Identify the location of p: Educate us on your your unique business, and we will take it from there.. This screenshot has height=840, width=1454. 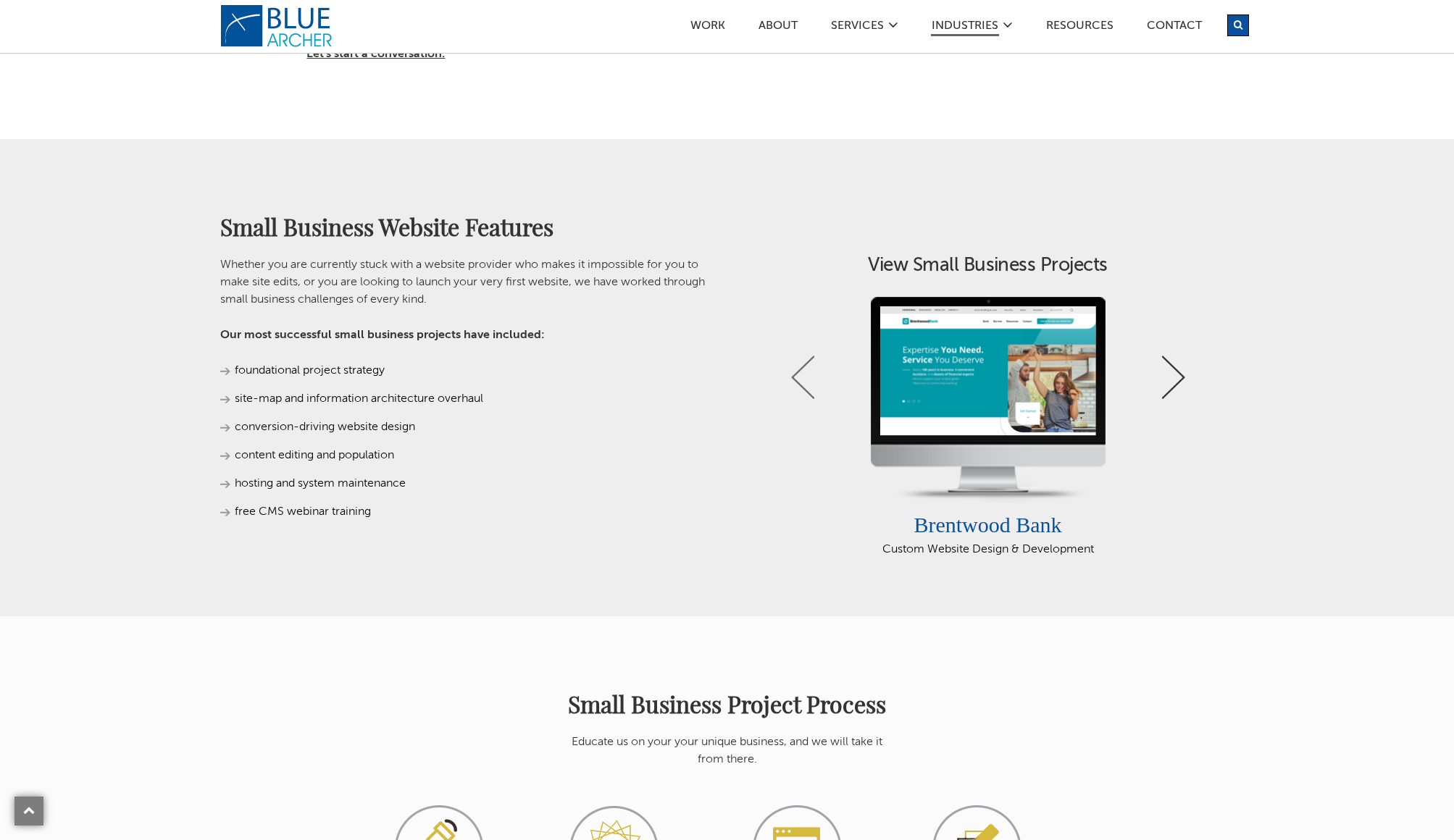
(727, 751).